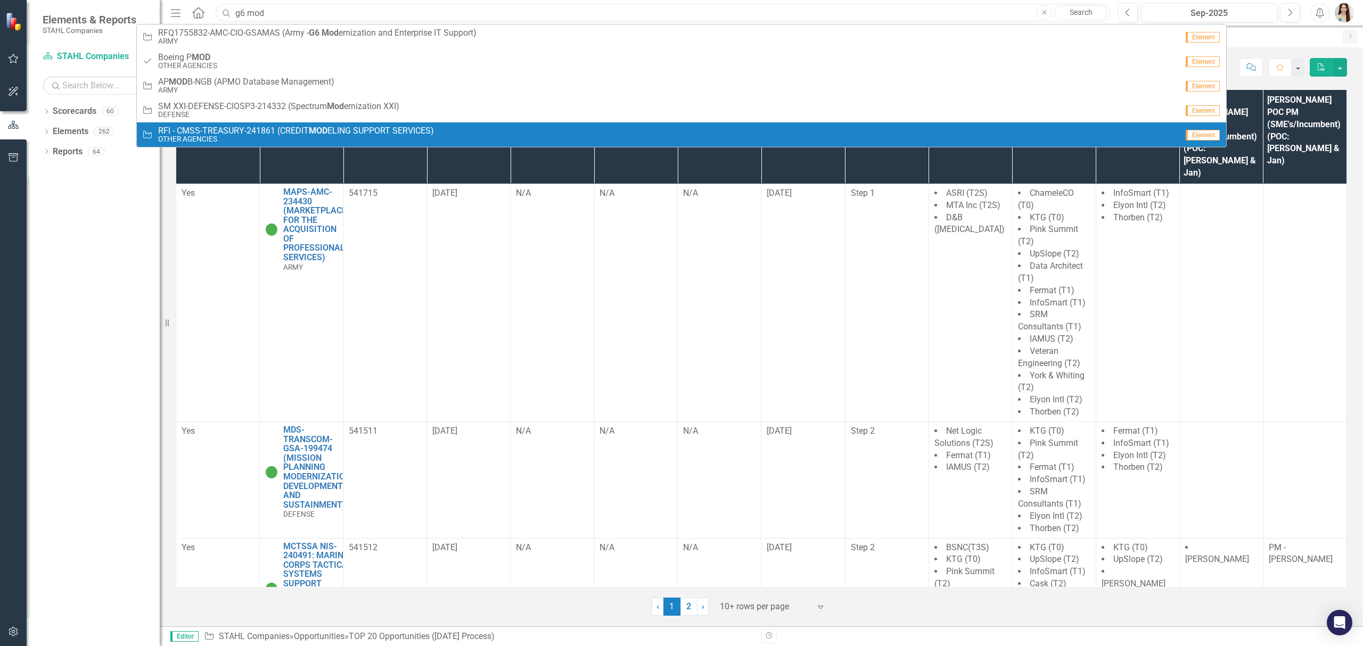  Describe the element at coordinates (1340, 623) in the screenshot. I see `div: Open Intercom Messenger` at that location.